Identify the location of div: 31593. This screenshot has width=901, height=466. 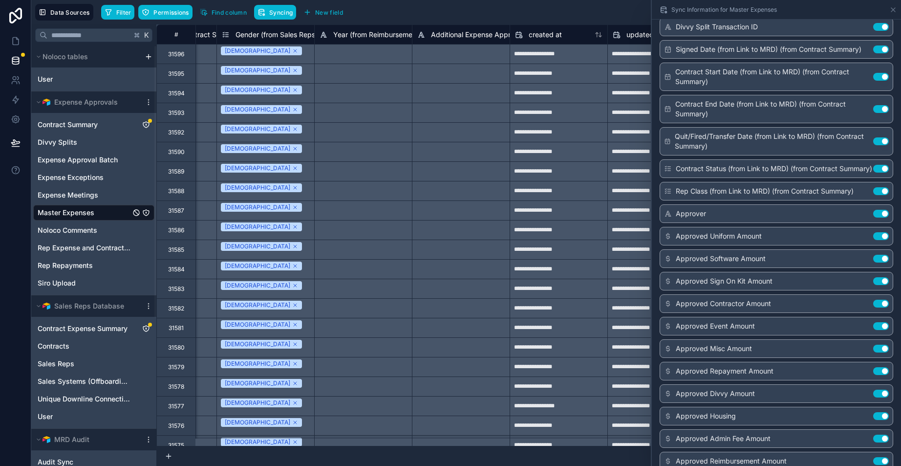
(176, 113).